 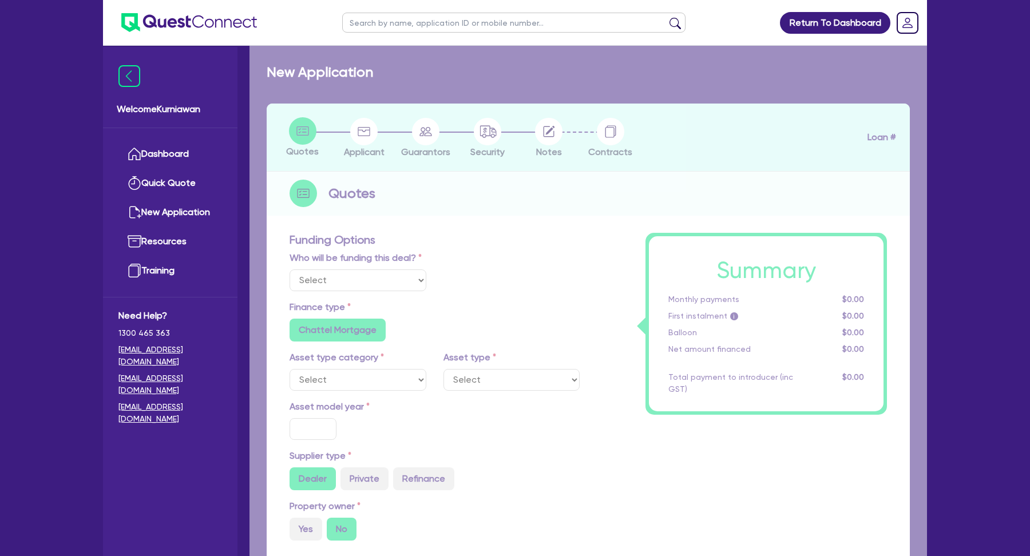 What do you see at coordinates (170, 154) in the screenshot?
I see `a: Dashboard` at bounding box center [170, 154].